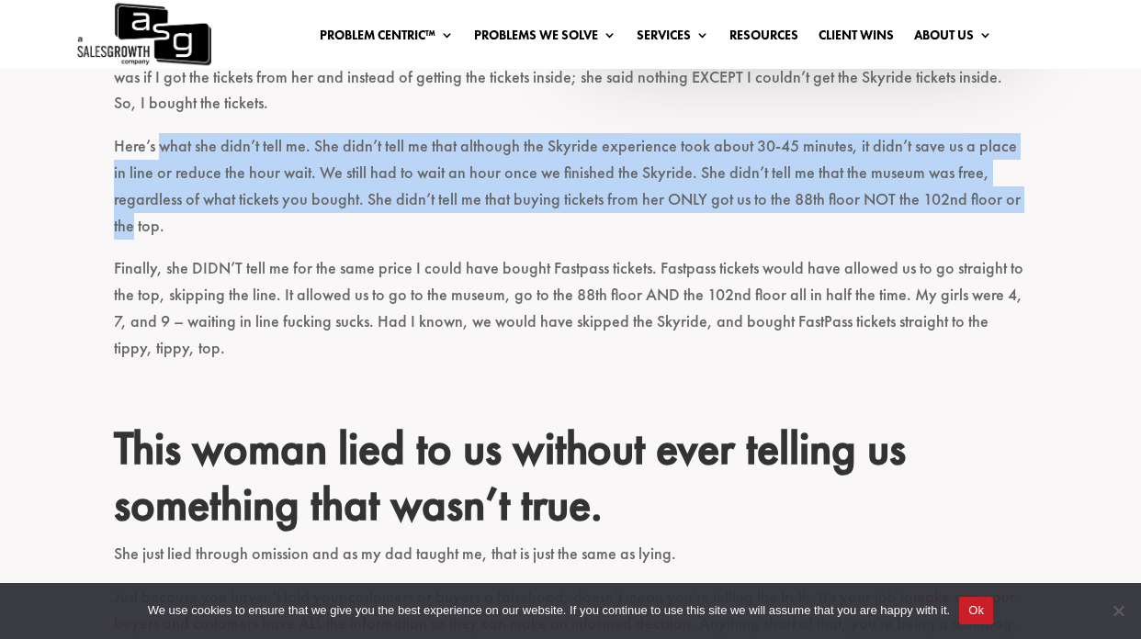  What do you see at coordinates (952, 39) in the screenshot?
I see `a: About Us` at bounding box center [952, 39].